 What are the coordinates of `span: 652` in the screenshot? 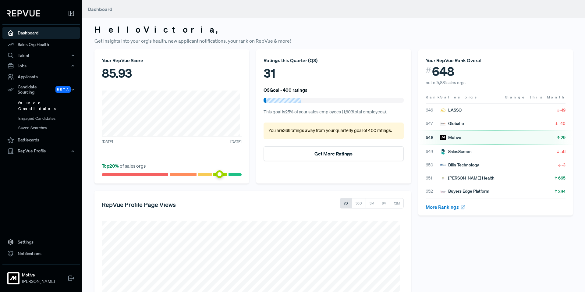 It's located at (433, 191).